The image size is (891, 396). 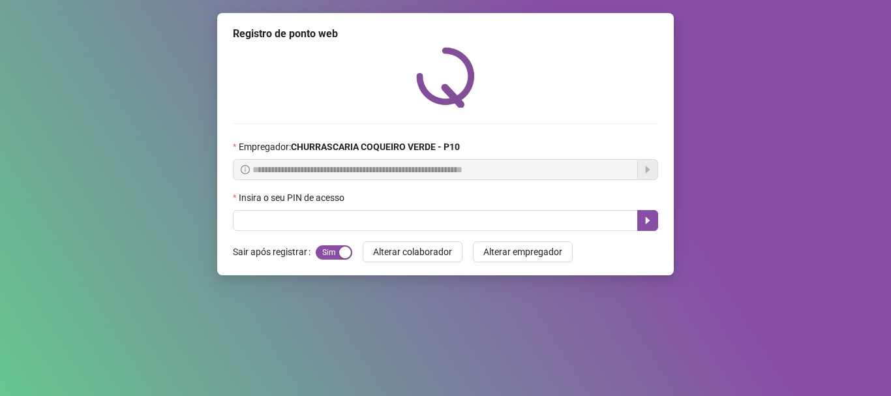 I want to click on label: Insira o seu PIN de acesso, so click(x=293, y=198).